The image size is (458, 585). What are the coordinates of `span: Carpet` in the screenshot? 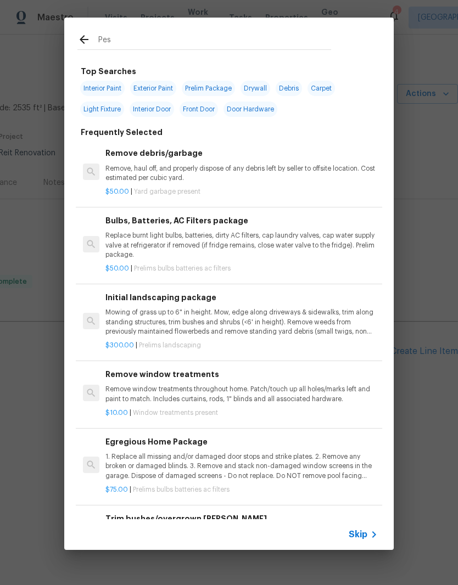 It's located at (321, 88).